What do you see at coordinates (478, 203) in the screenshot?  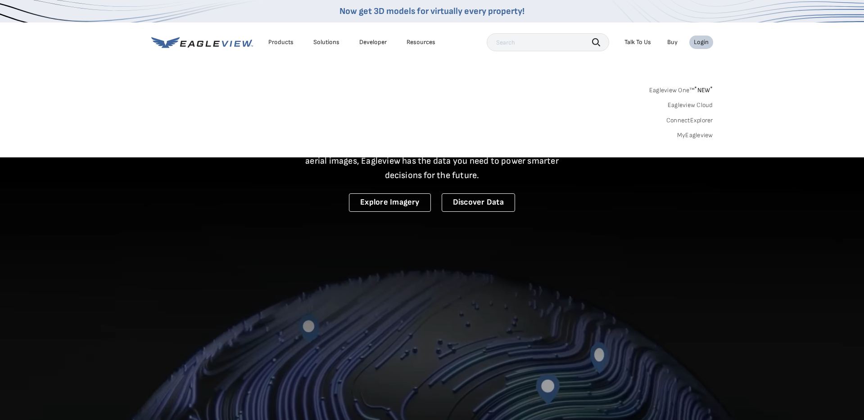 I see `a: Discover Data` at bounding box center [478, 203].